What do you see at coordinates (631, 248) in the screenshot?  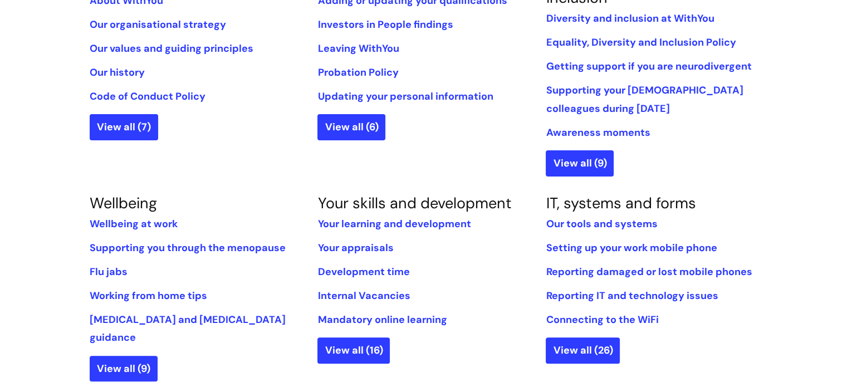 I see `a: Setting up your work mobile phone` at bounding box center [631, 248].